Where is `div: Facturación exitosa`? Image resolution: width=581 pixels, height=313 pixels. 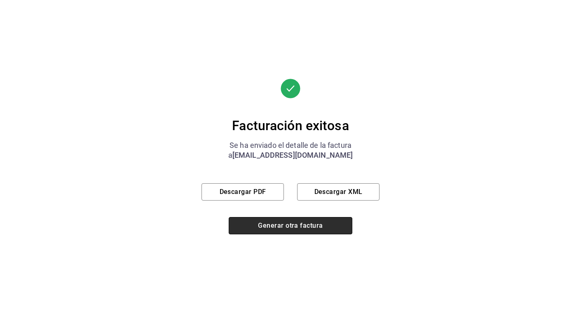
div: Facturación exitosa is located at coordinates (291, 126).